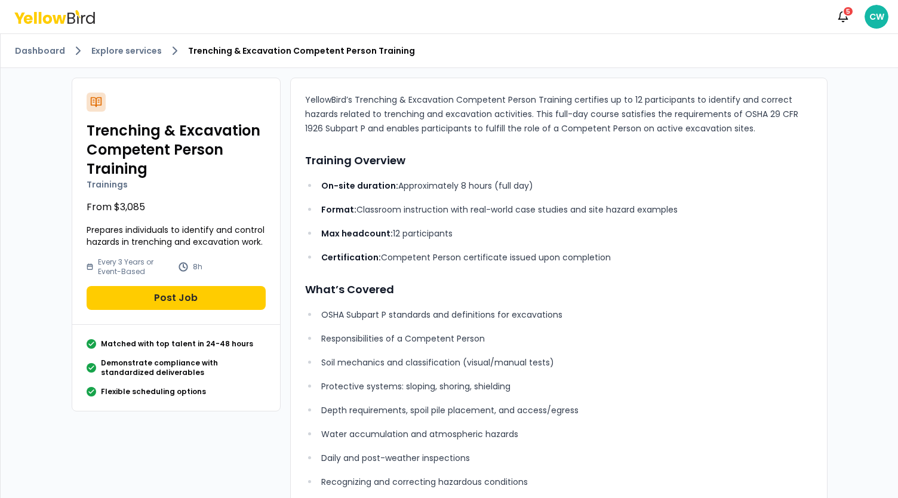 The height and width of the screenshot is (498, 898). What do you see at coordinates (559, 114) in the screenshot?
I see `p: YellowBird’s Trenching & Excavation Competent Person Training certifies up to 12 participants to ...` at bounding box center [559, 114].